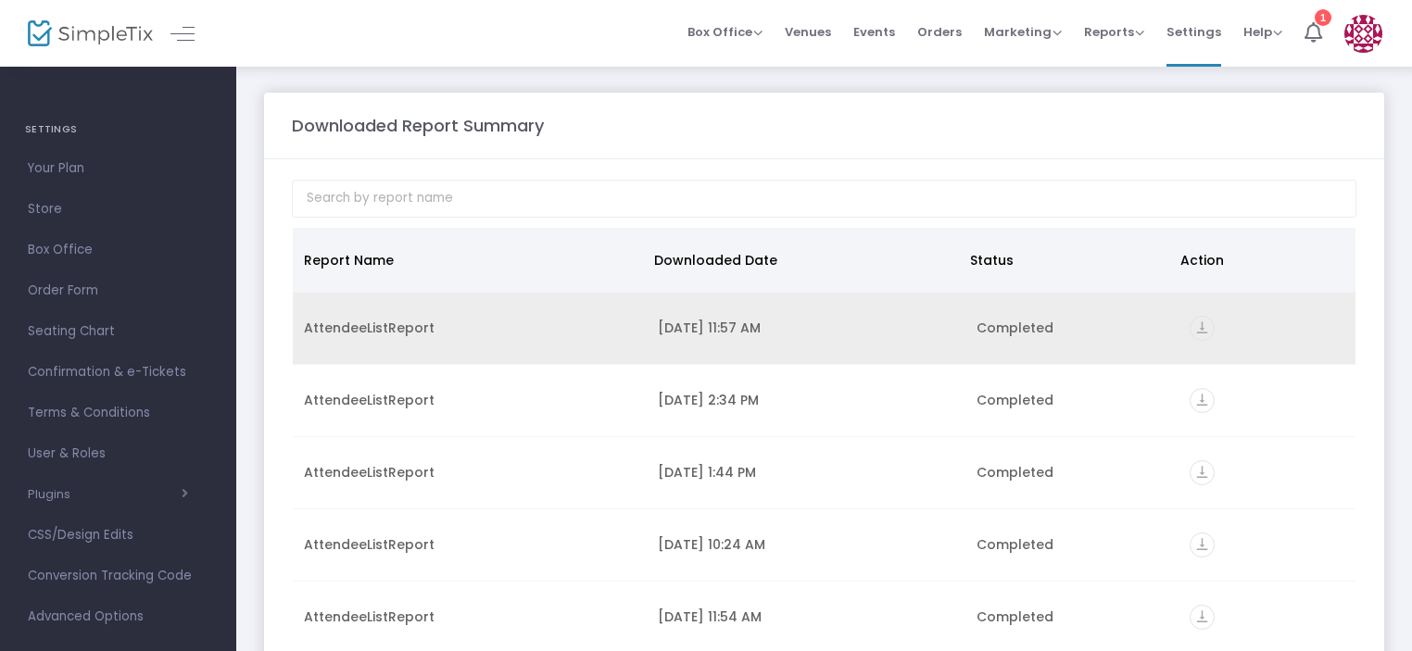 The width and height of the screenshot is (1412, 651). What do you see at coordinates (118, 291) in the screenshot?
I see `span: Order Form` at bounding box center [118, 291].